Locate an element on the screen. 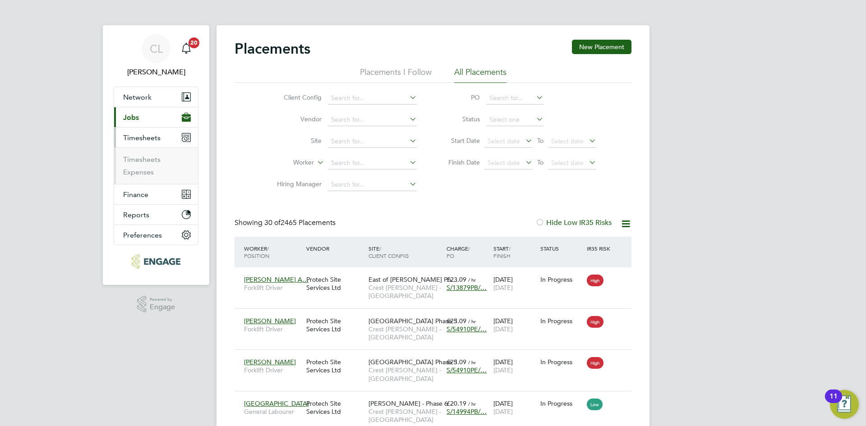 The width and height of the screenshot is (866, 426). label: Finish Date is located at coordinates (460, 162).